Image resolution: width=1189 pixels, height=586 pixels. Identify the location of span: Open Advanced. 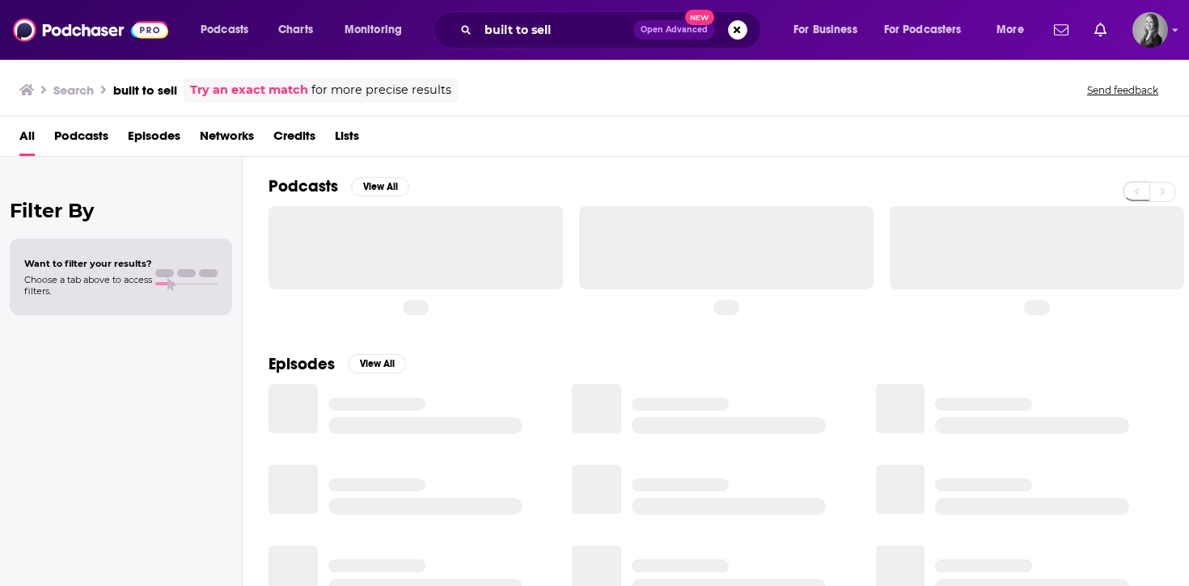
(674, 30).